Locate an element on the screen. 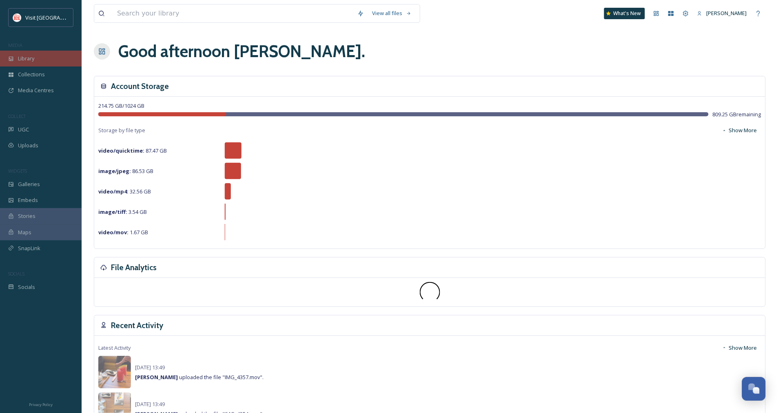 This screenshot has width=778, height=413. span: MEDIA is located at coordinates (15, 45).